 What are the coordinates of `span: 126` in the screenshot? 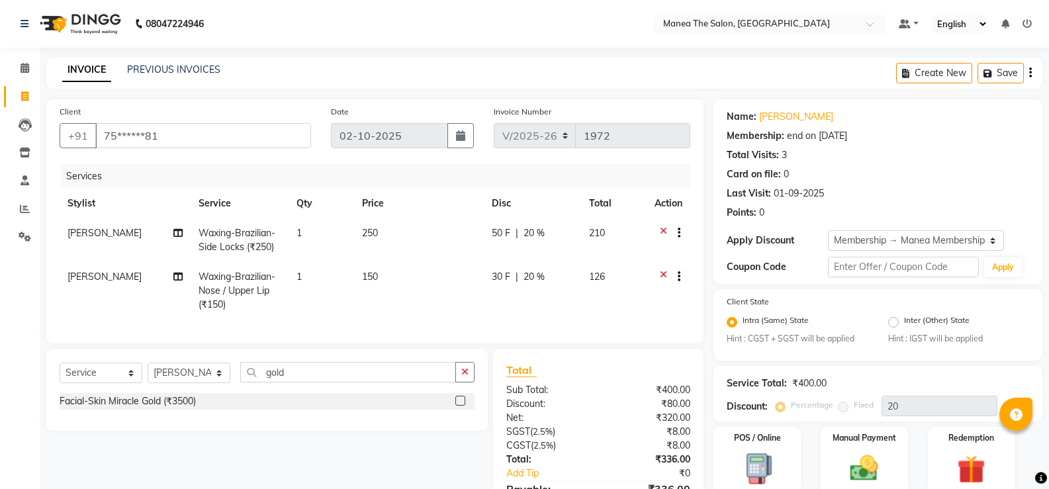 It's located at (597, 277).